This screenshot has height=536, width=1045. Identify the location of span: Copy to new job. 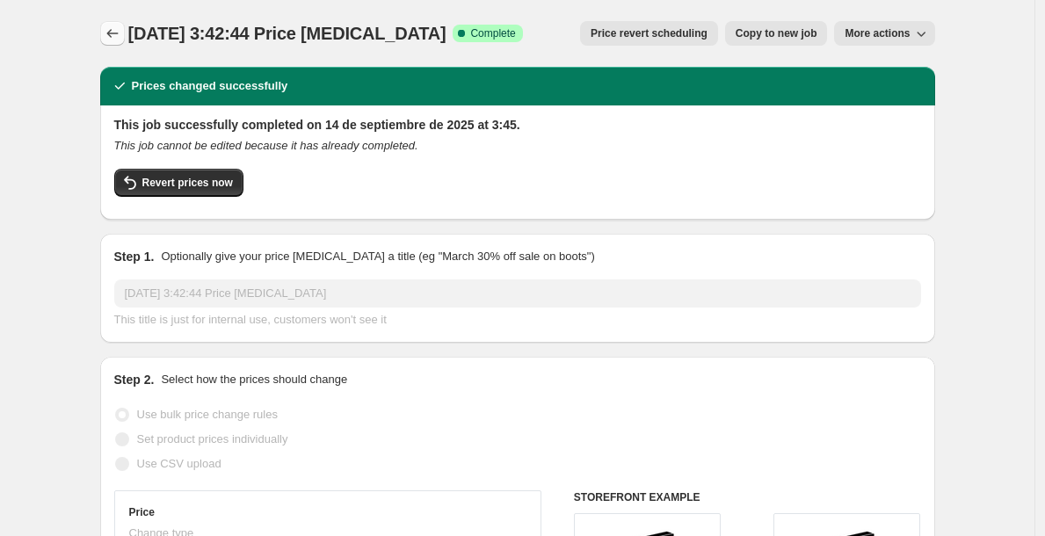
(776, 33).